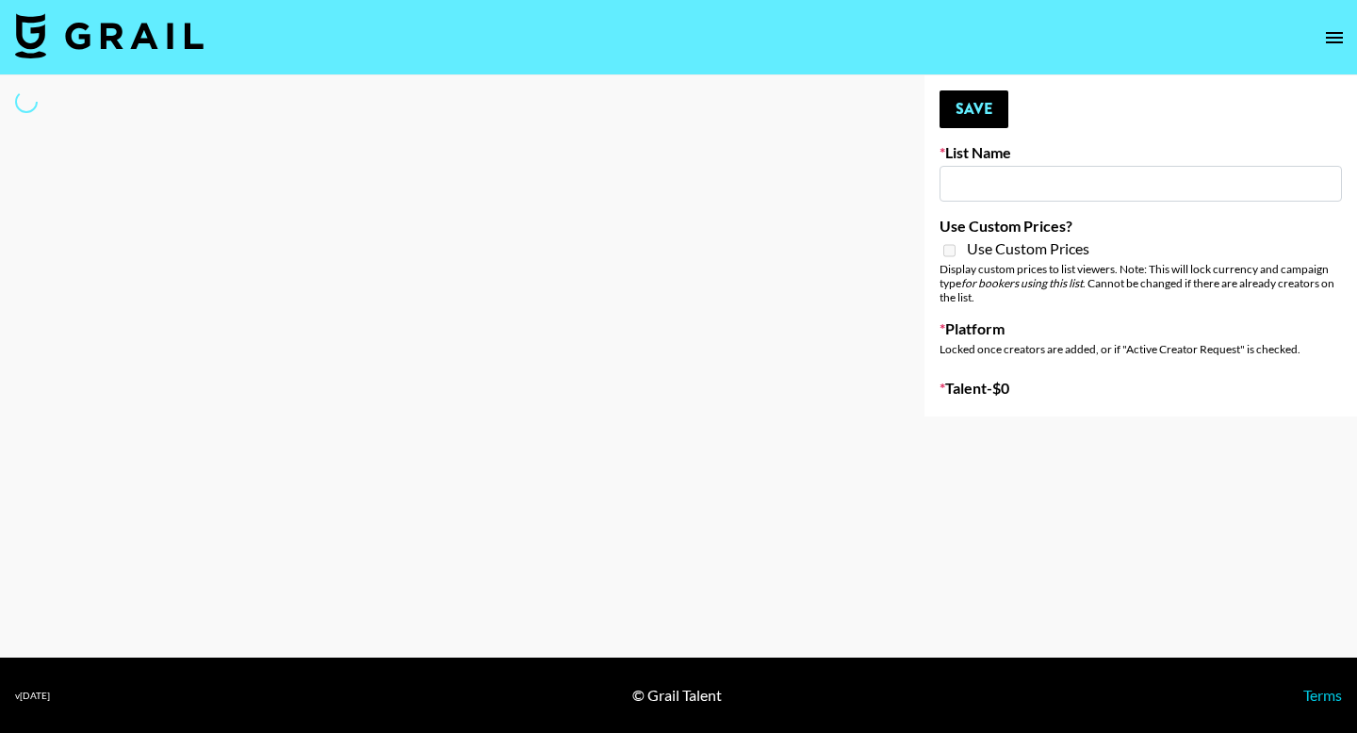  What do you see at coordinates (1140, 153) in the screenshot?
I see `label: List Name` at bounding box center [1140, 153].